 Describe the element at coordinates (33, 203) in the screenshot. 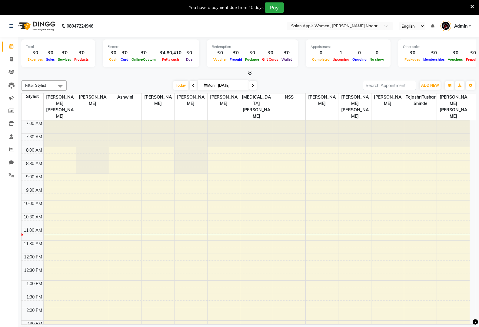

I see `div: 10:00 AM` at that location.